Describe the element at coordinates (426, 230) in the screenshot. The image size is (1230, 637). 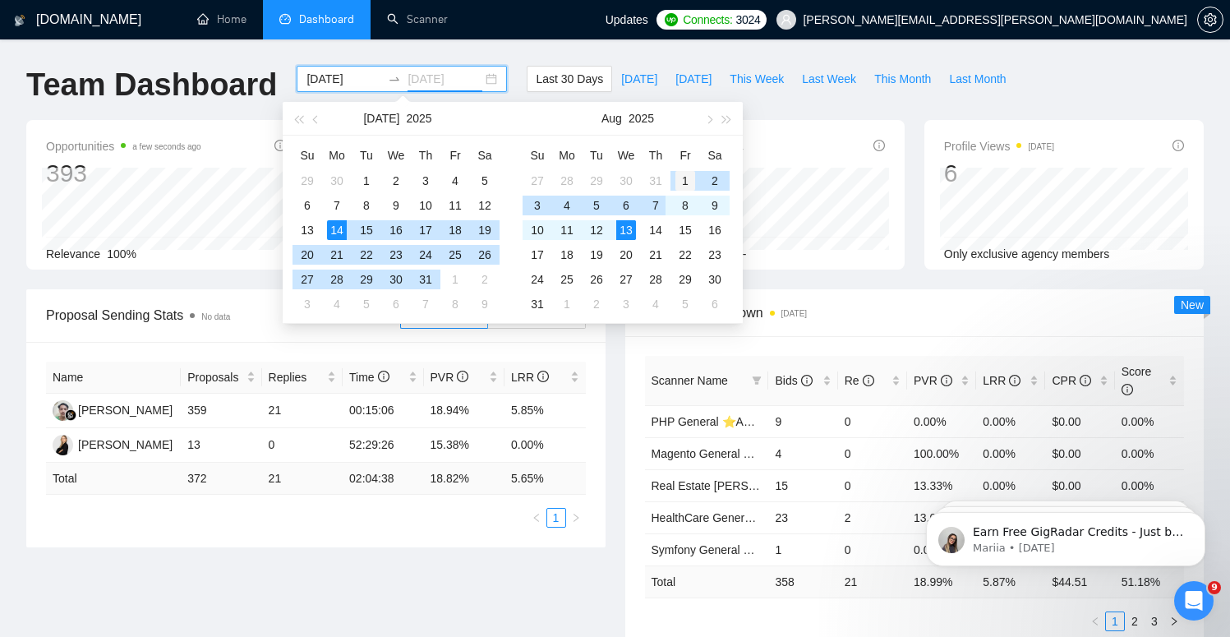
I see `td: 2025-07-17` at that location.